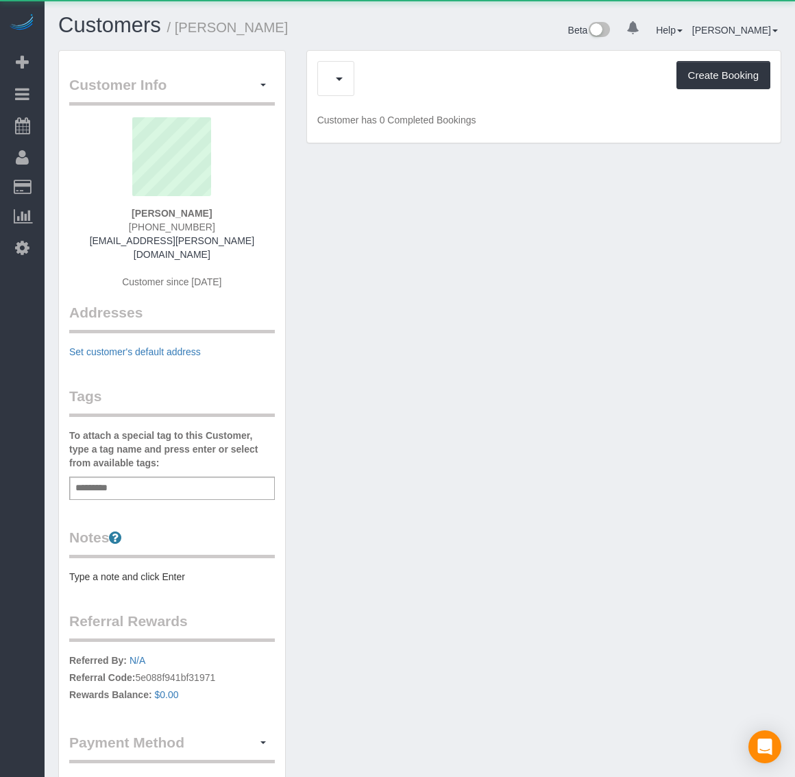  What do you see at coordinates (669, 30) in the screenshot?
I see `a: Help` at bounding box center [669, 30].